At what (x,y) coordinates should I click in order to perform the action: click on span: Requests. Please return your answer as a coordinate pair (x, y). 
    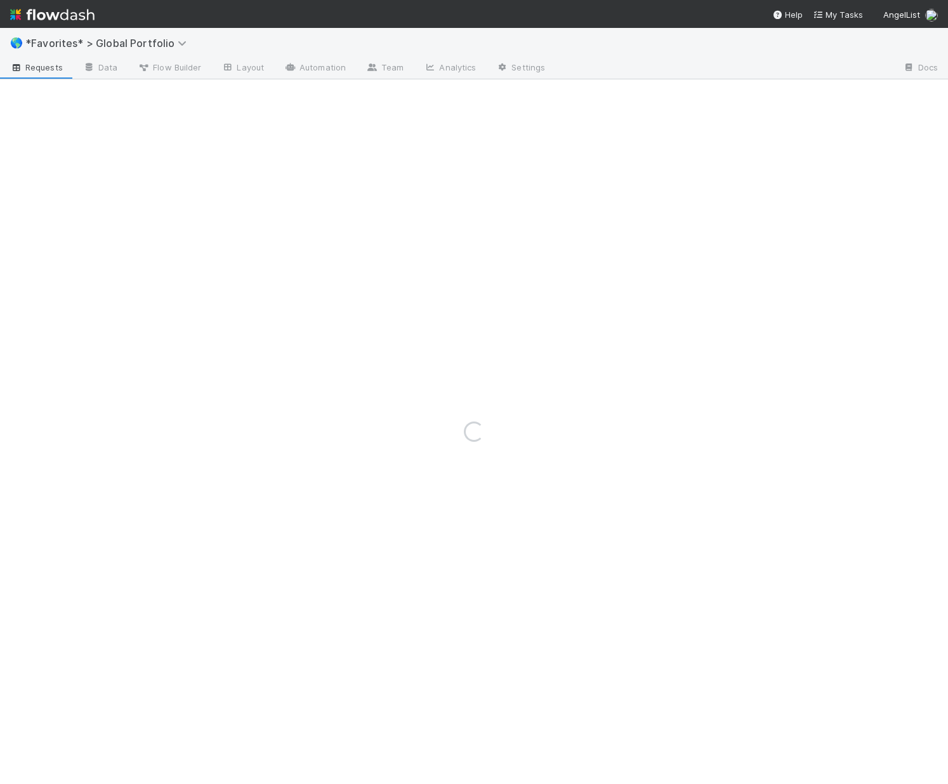
    Looking at the image, I should click on (36, 67).